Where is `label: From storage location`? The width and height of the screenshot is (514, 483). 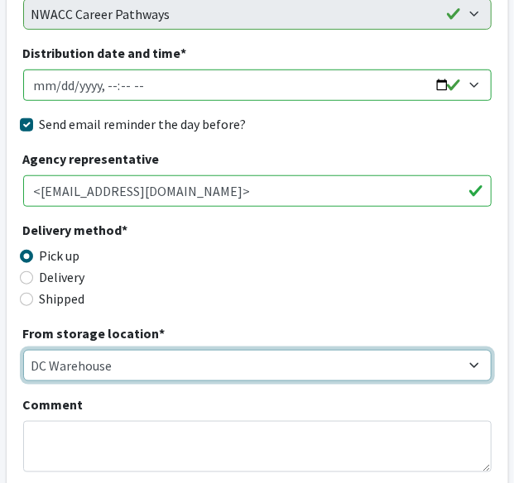 label: From storage location is located at coordinates (94, 333).